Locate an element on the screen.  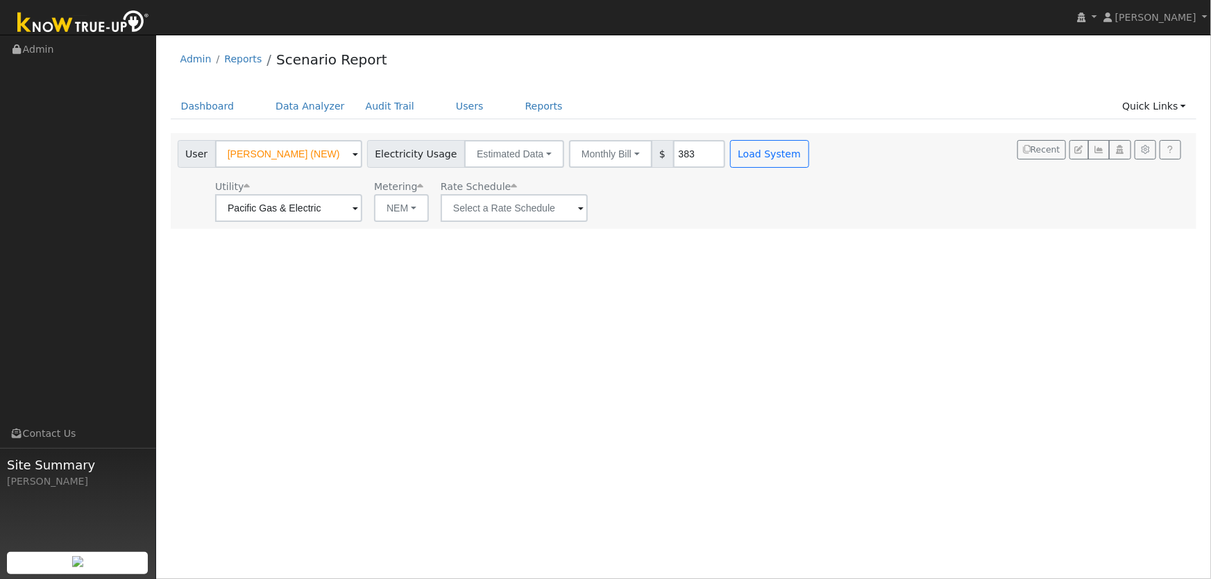
a: Help Link is located at coordinates (1170, 150).